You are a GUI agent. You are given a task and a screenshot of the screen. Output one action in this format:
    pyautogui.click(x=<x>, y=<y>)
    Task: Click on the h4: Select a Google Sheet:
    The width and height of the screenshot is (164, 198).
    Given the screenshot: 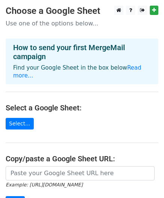 What is the action you would take?
    pyautogui.click(x=82, y=108)
    